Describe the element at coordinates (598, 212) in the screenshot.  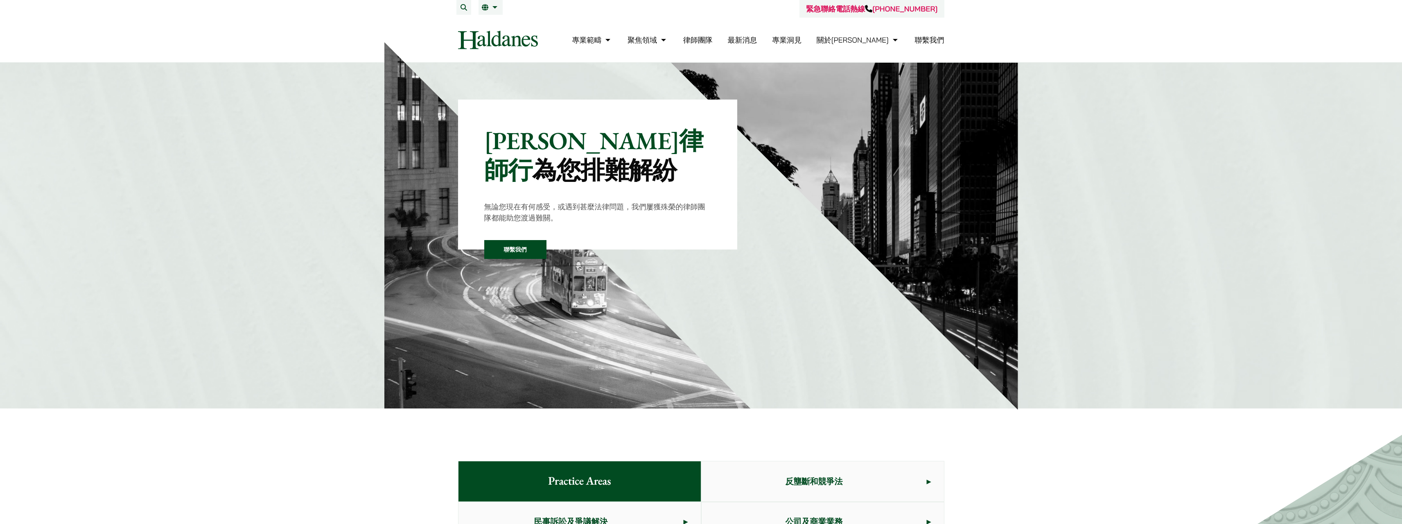
I see `p: 無論您現在有何感受，或遇到甚麼法律問題，我們屢獲殊榮的律師團隊都能助您渡過難關。` at that location.